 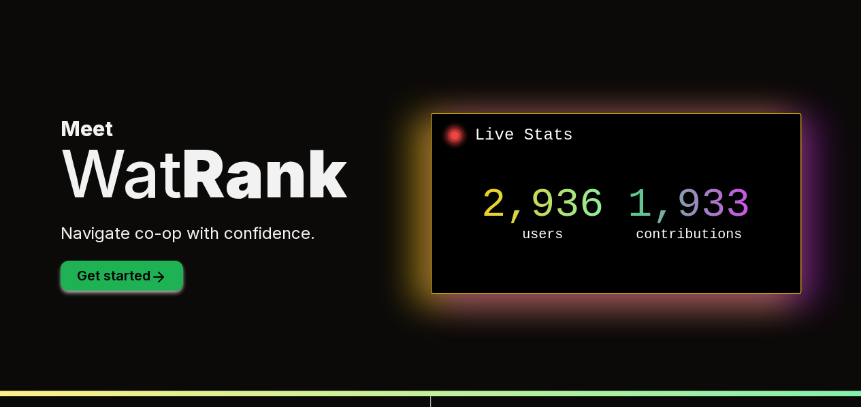 What do you see at coordinates (121, 173) in the screenshot?
I see `span: Wat` at bounding box center [121, 173].